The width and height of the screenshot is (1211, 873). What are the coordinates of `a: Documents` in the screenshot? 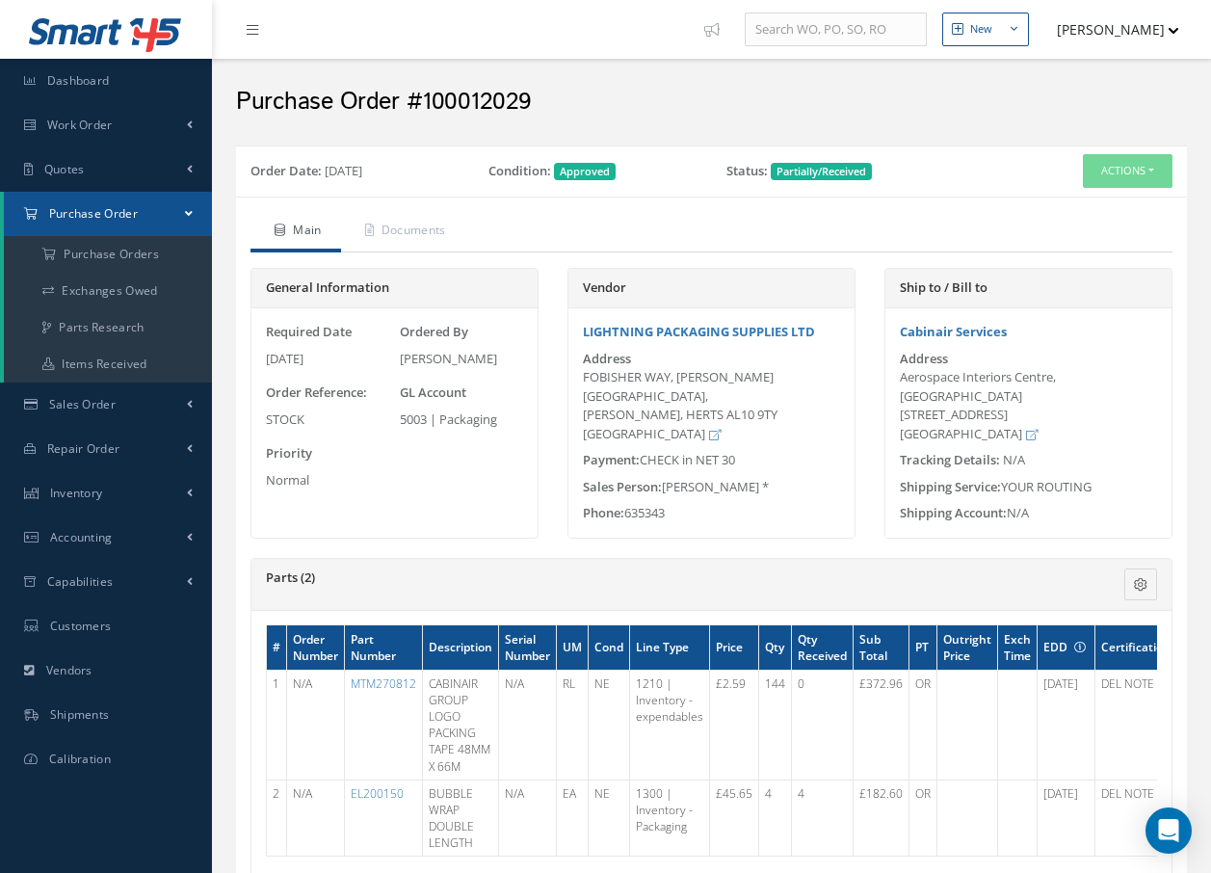 It's located at (403, 232).